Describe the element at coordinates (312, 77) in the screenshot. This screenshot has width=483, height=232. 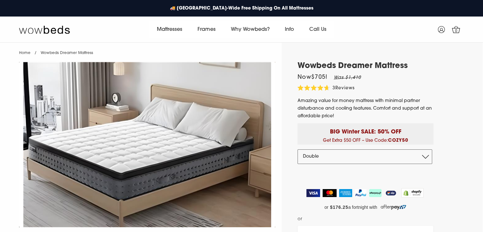
I see `span: Now $705 !` at that location.